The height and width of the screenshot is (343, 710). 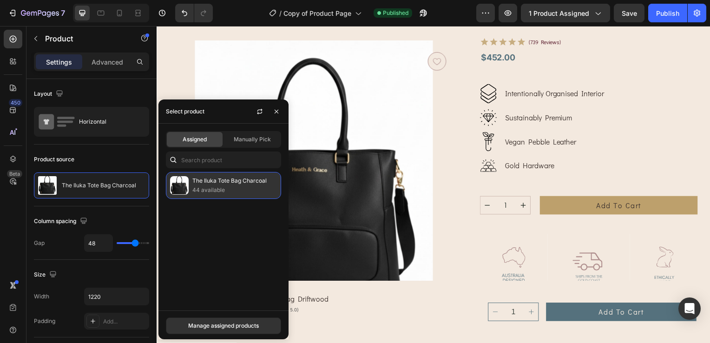 What do you see at coordinates (195, 139) in the screenshot?
I see `span: Assigned` at bounding box center [195, 139].